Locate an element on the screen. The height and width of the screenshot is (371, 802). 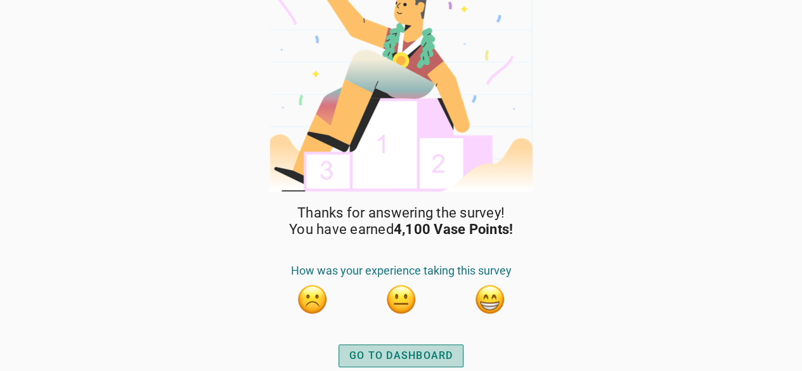
strong: 4,100 Vase Points! is located at coordinates (454, 229).